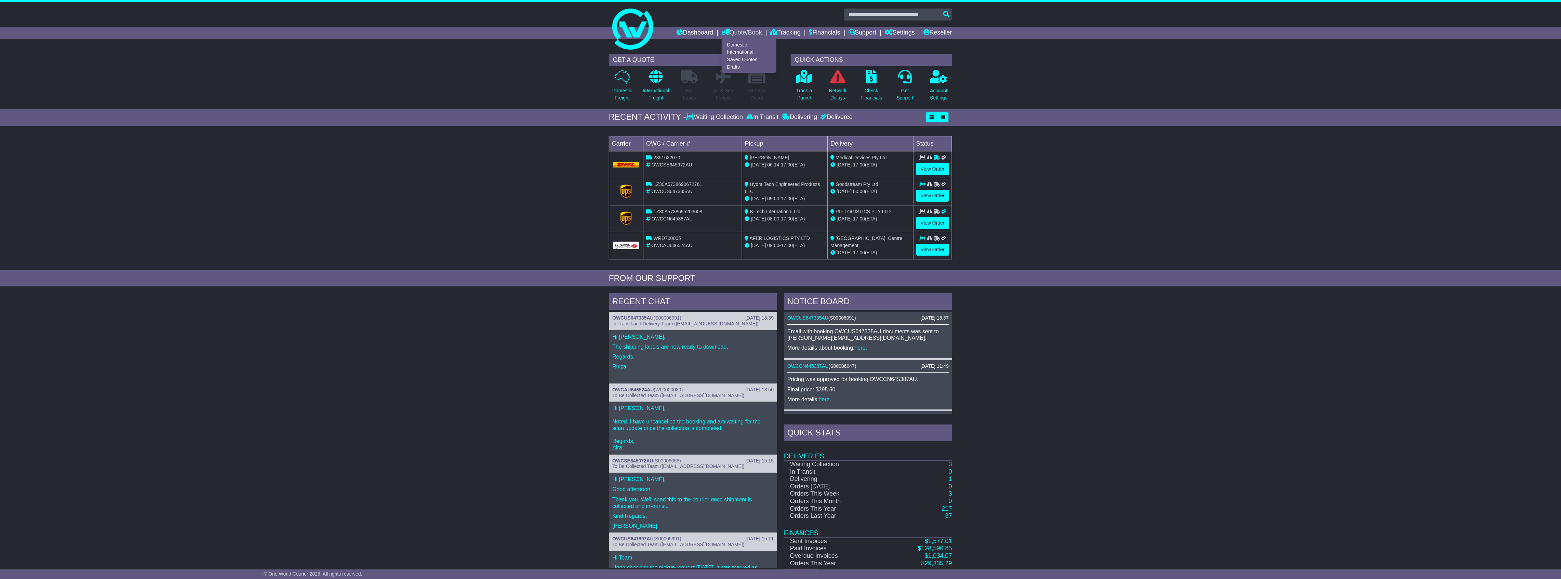 The image size is (1561, 579). What do you see at coordinates (838, 94) in the screenshot?
I see `p: Network Delays` at bounding box center [838, 94].